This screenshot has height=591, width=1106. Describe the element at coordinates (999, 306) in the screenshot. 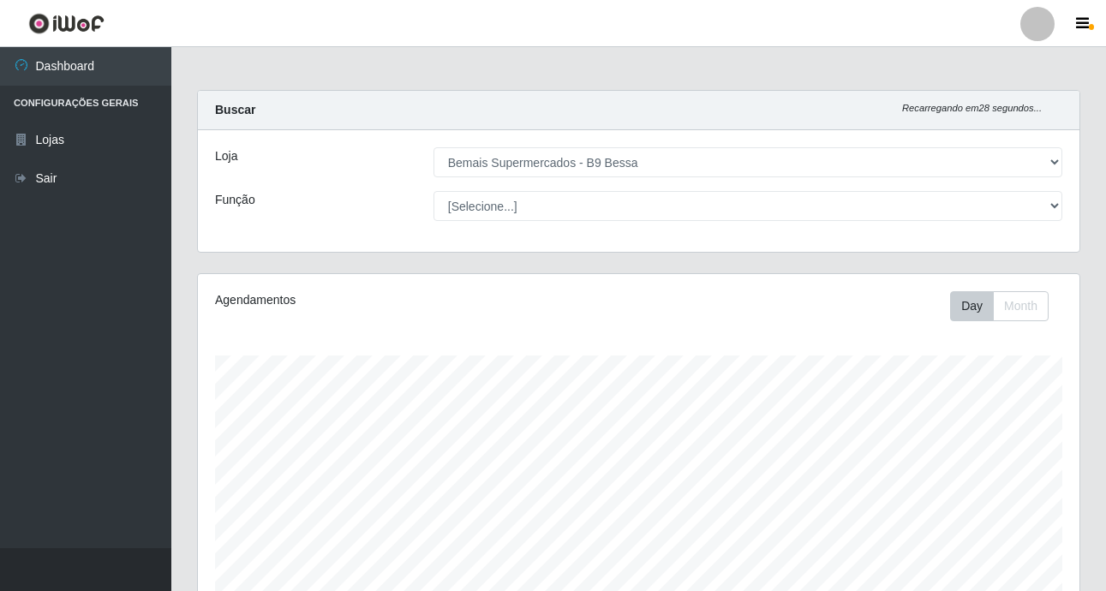

I see `div: First group` at that location.